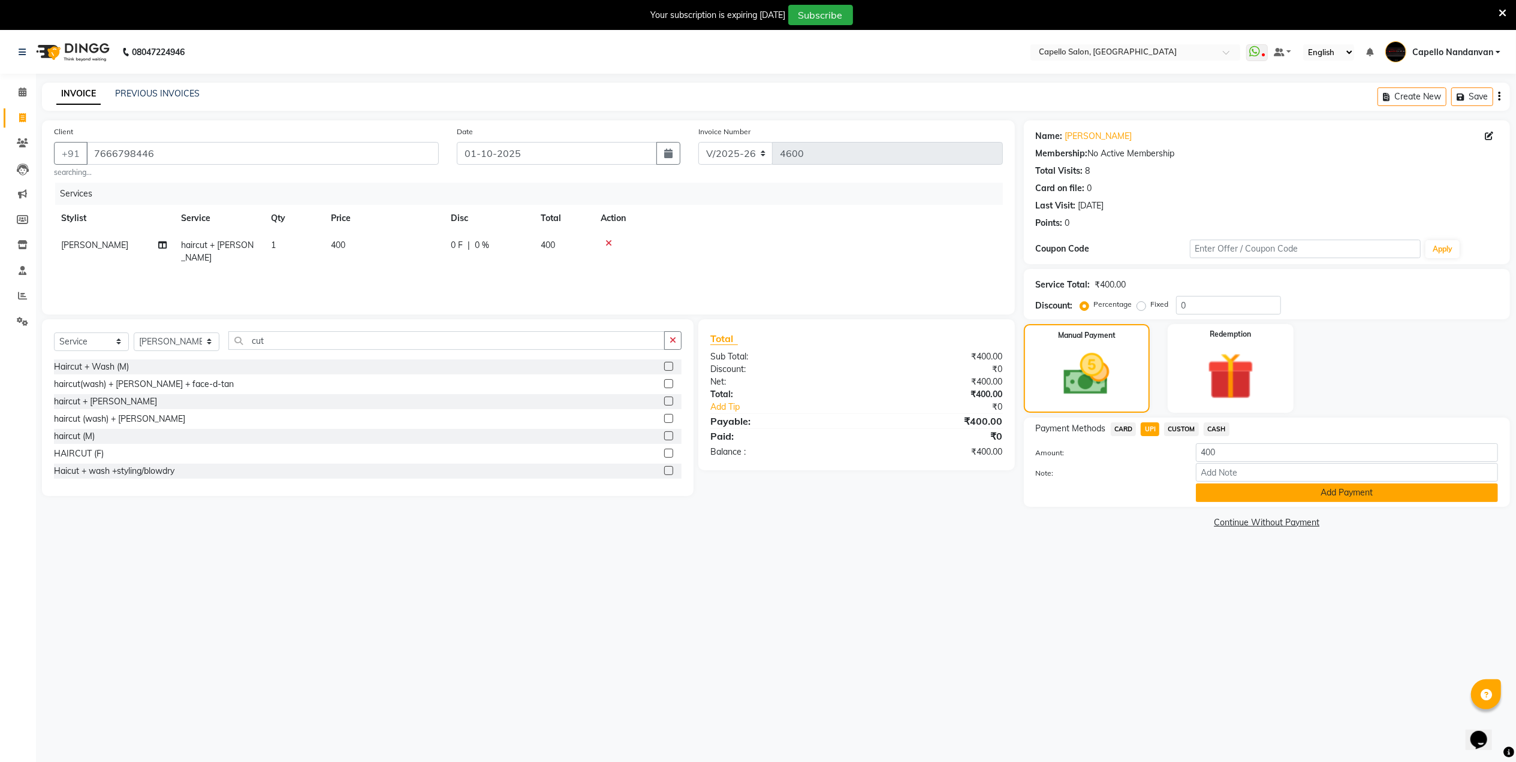 This screenshot has width=1516, height=762. I want to click on div: Services, so click(533, 194).